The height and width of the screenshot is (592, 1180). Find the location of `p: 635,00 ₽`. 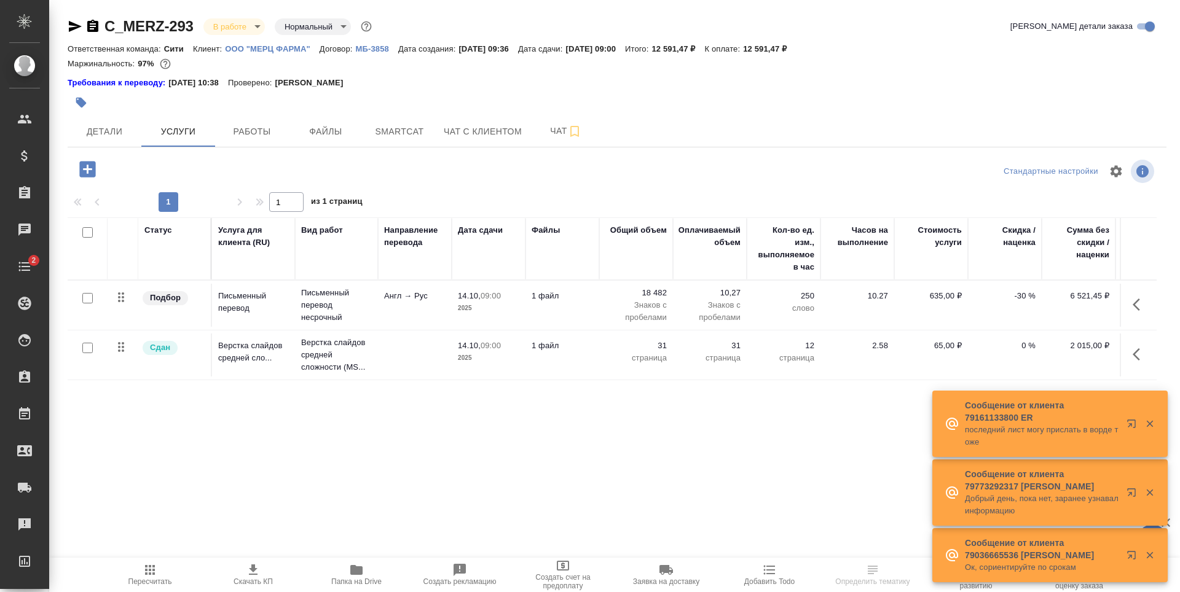

p: 635,00 ₽ is located at coordinates (931, 296).